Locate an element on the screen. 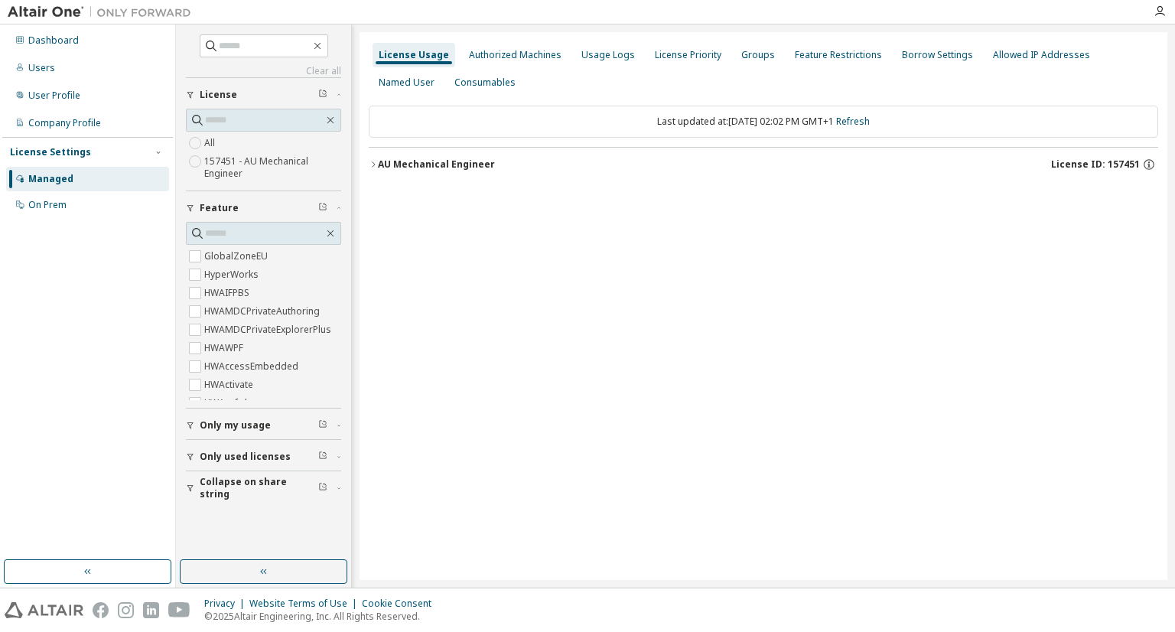 This screenshot has width=1175, height=632. label: HWAMDCPrivateExplorerPlus is located at coordinates (269, 330).